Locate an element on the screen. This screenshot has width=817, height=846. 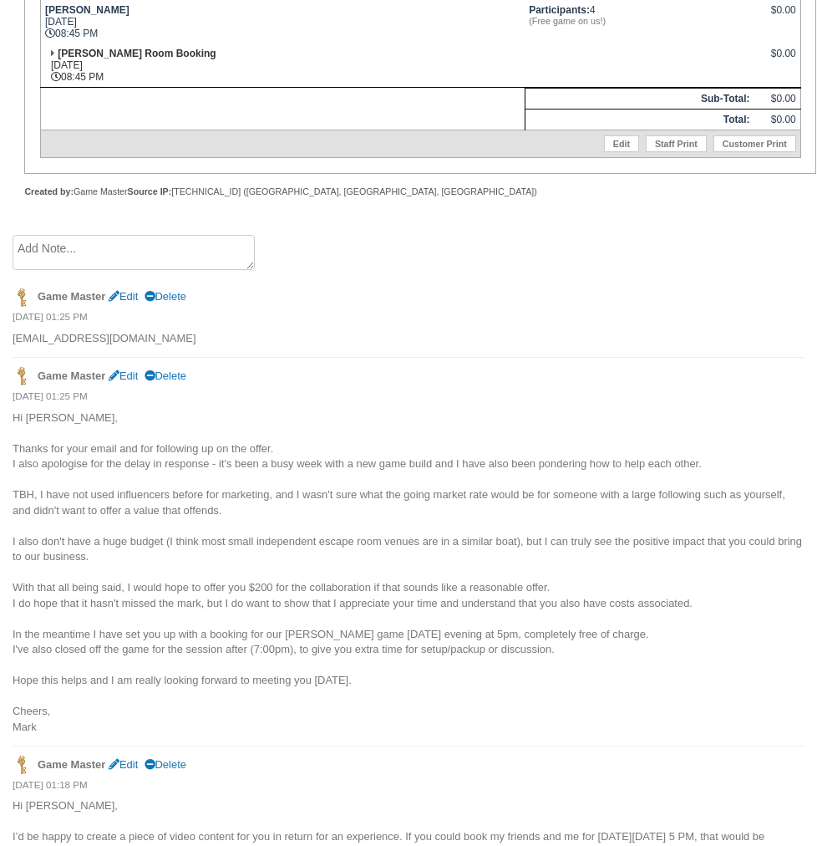
strong: Participants is located at coordinates (559, 10).